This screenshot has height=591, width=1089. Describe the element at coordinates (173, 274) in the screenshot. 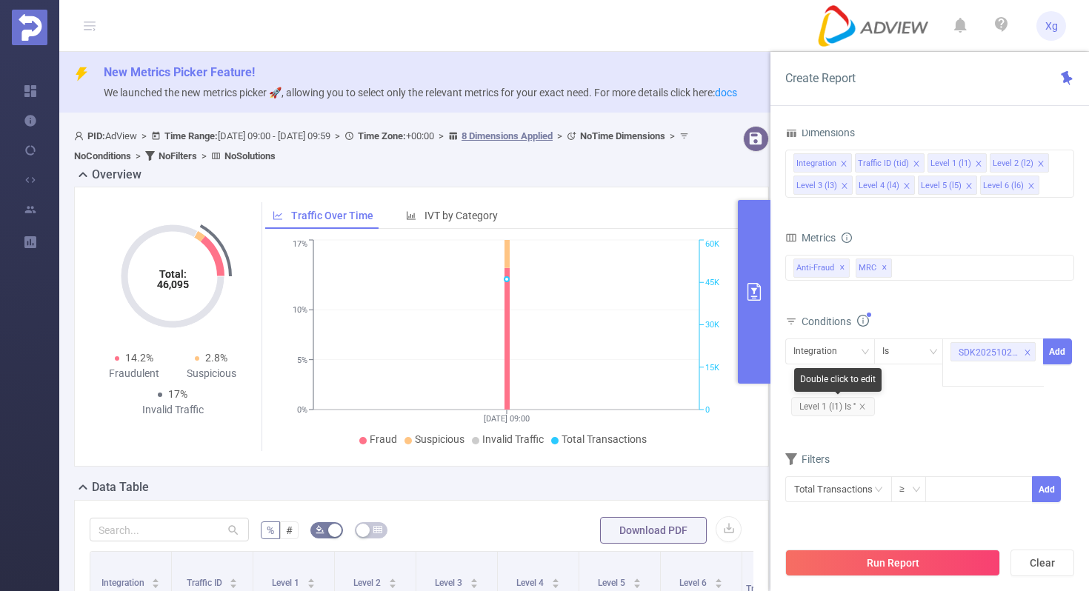

I see `tspan: Total:` at that location.